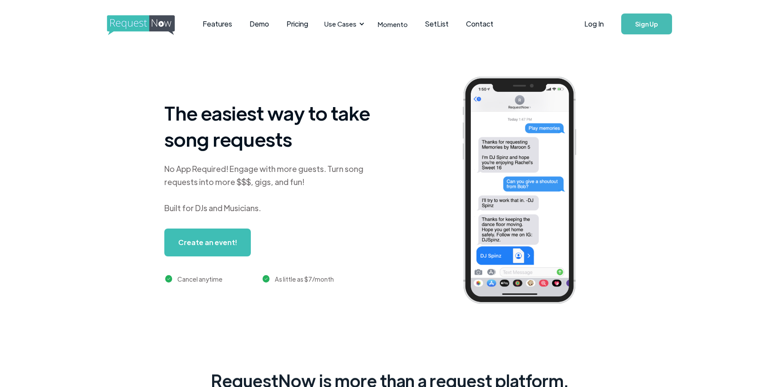 The height and width of the screenshot is (387, 779). Describe the element at coordinates (273, 188) in the screenshot. I see `div: No App Required! Engage with more guests. Turn song requests into more $$$, gigs, and fun! Built ...` at that location.